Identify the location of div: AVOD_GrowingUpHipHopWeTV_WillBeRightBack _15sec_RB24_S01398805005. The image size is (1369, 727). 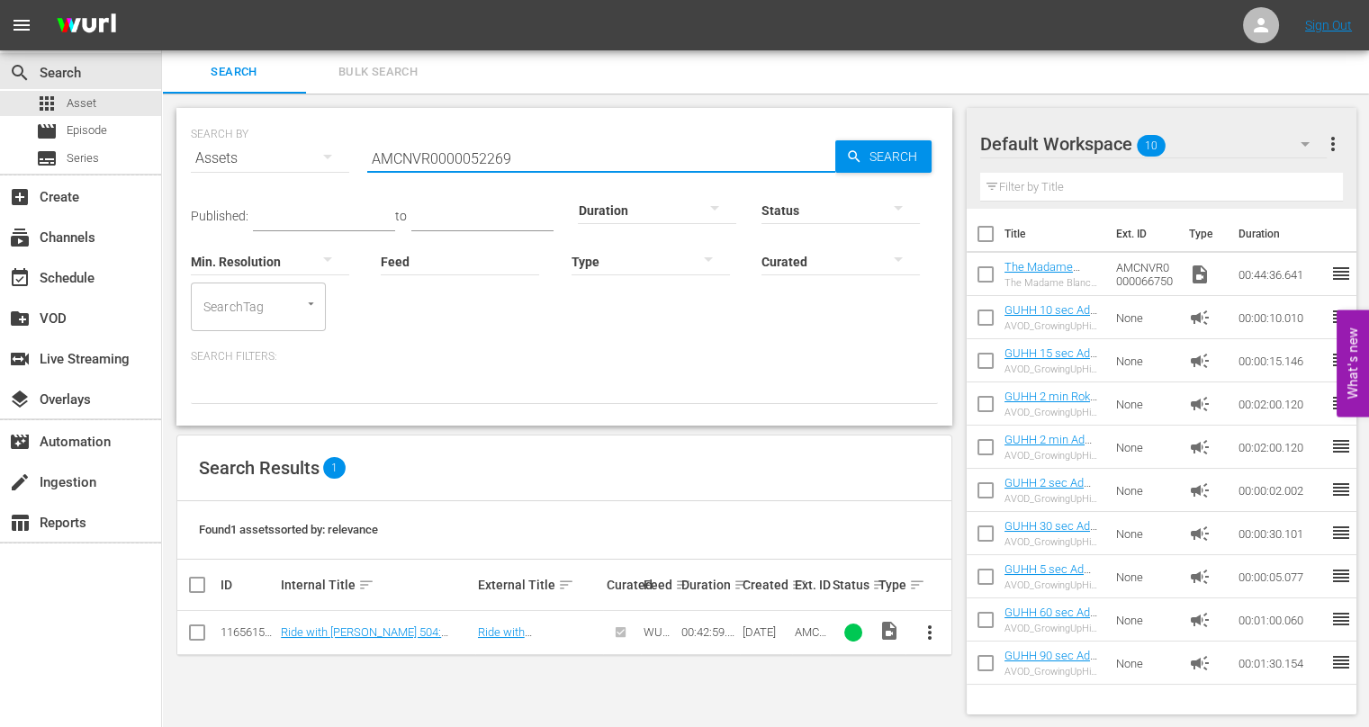
(1053, 369).